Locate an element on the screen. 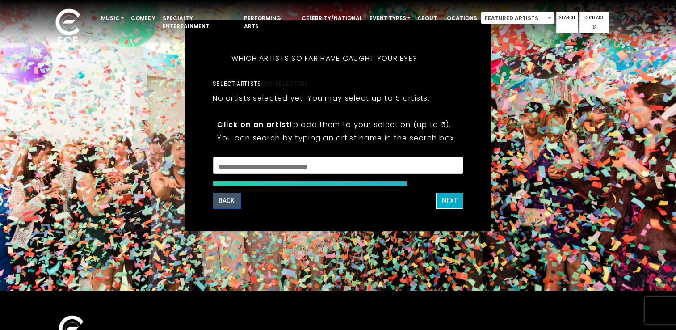  a: Contact Us is located at coordinates (594, 22).